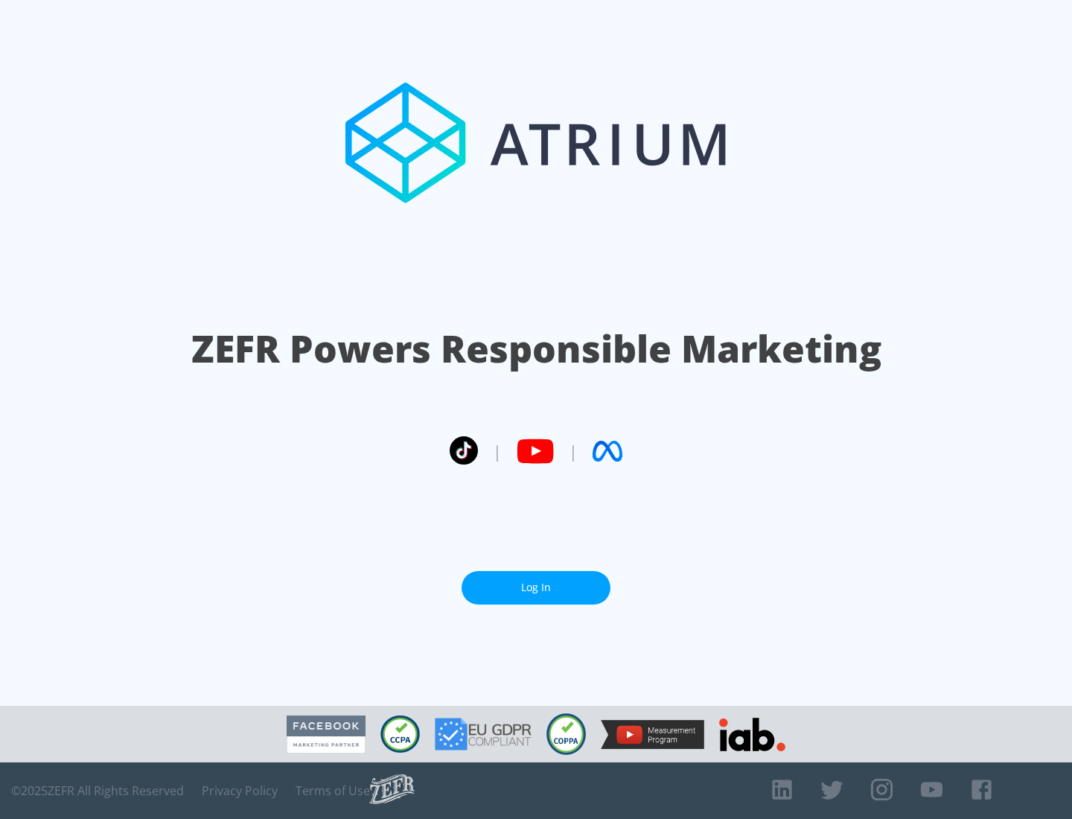 The height and width of the screenshot is (819, 1072). I want to click on img: IAB, so click(752, 734).